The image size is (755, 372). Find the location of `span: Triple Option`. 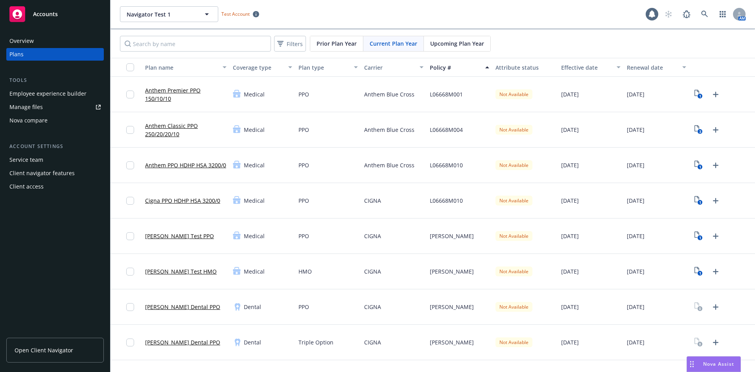

span: Triple Option is located at coordinates (316, 342).